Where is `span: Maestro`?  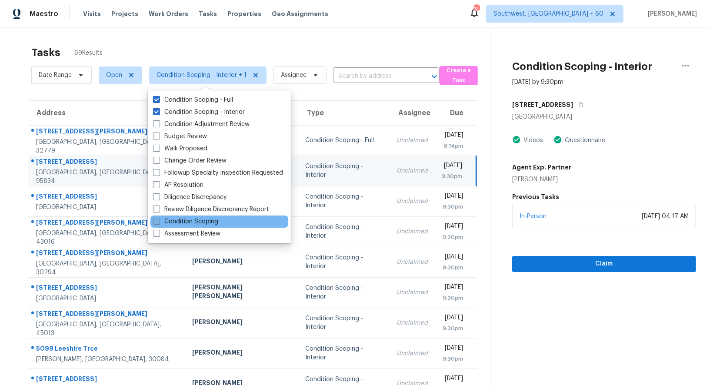
span: Maestro is located at coordinates (44, 14).